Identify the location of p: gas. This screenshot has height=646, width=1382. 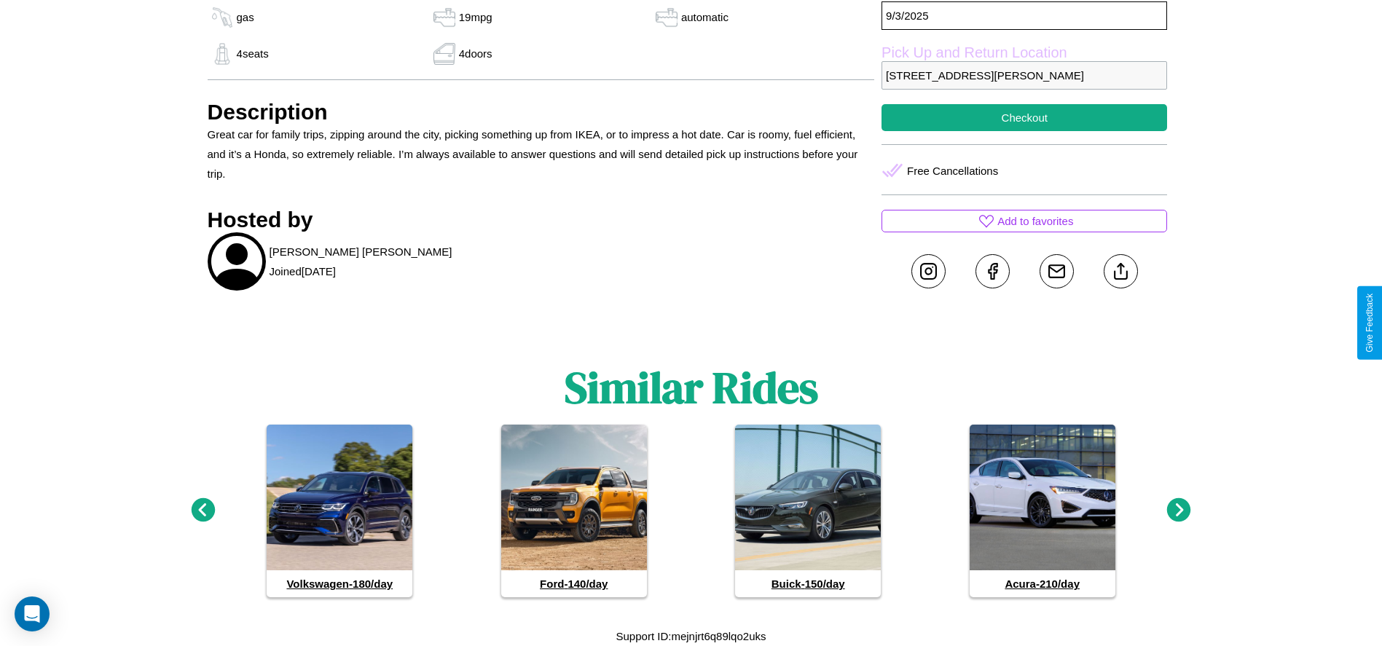
(246, 17).